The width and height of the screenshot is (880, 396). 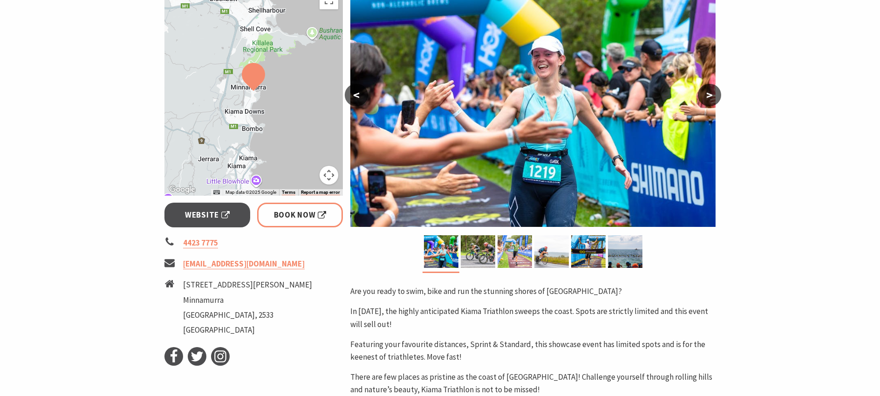 I want to click on a: Terms (opens in new tab), so click(x=288, y=192).